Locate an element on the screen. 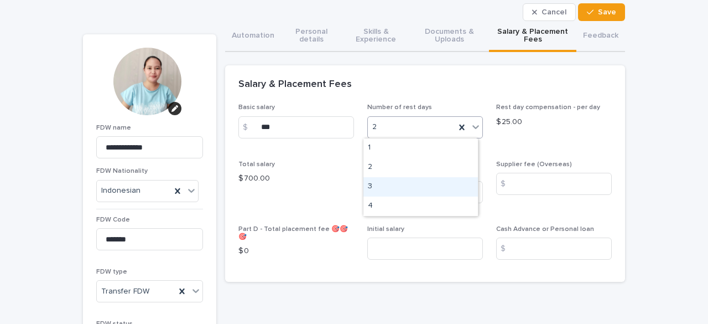  p: $ 700.00 is located at coordinates (296, 178).